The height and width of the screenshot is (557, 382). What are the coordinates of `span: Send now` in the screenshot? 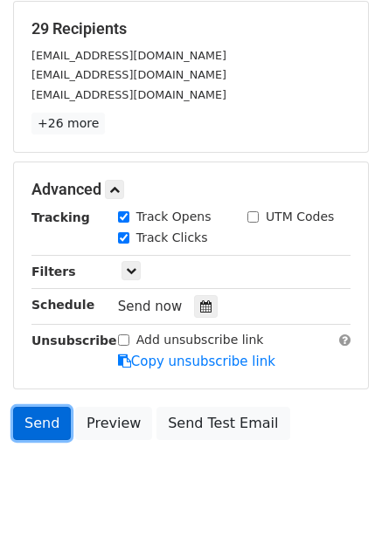 It's located at (150, 307).